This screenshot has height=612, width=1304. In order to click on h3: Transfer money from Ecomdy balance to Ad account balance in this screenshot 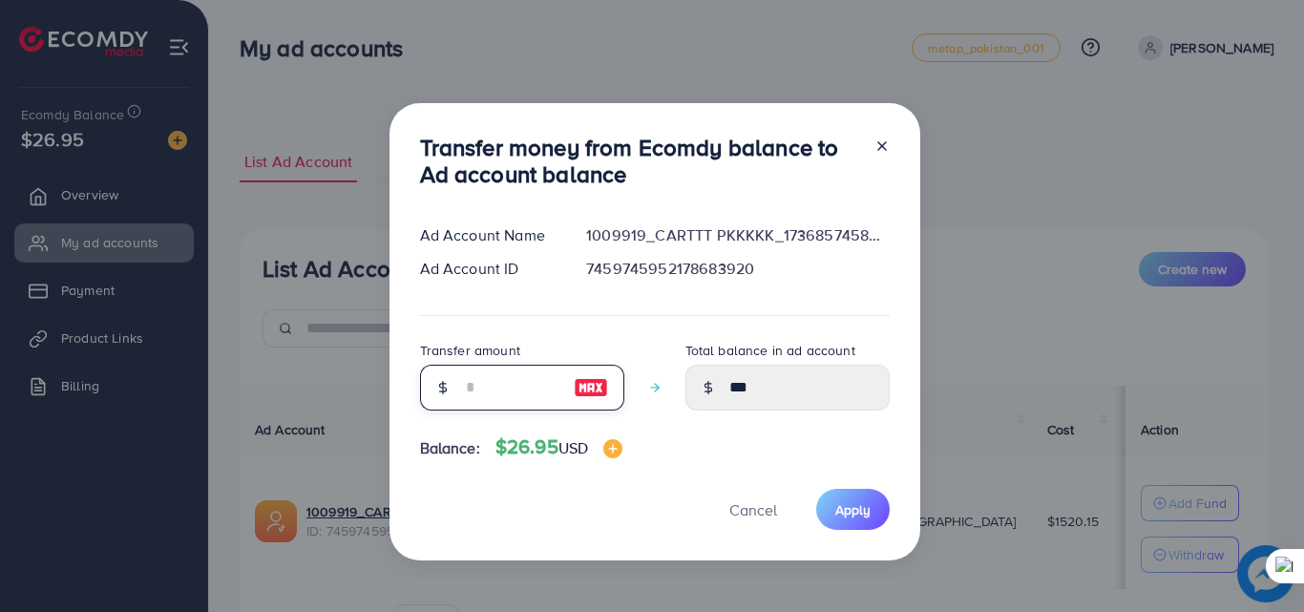, I will do `click(640, 161)`.